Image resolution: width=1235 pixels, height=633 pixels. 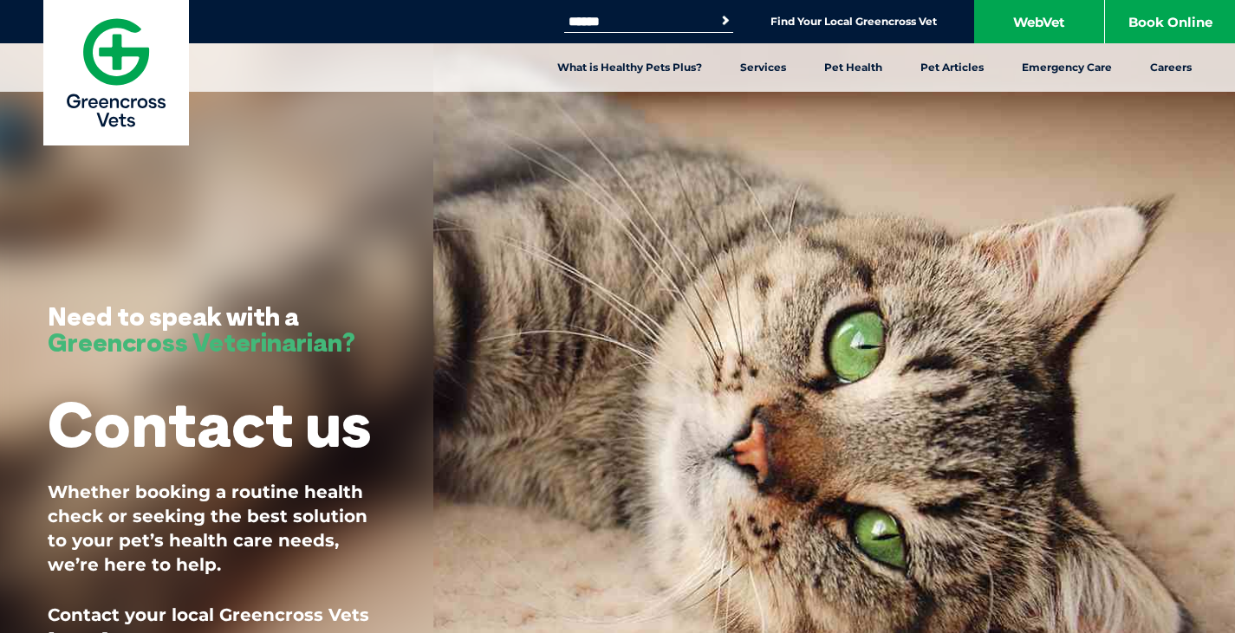 What do you see at coordinates (854, 22) in the screenshot?
I see `a: Find Your Local Greencross Vet` at bounding box center [854, 22].